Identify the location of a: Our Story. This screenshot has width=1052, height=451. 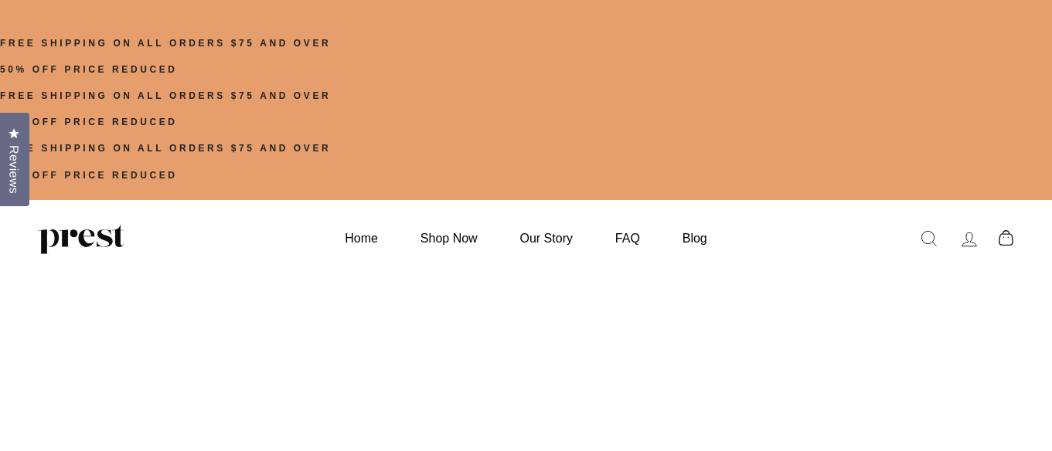
(546, 238).